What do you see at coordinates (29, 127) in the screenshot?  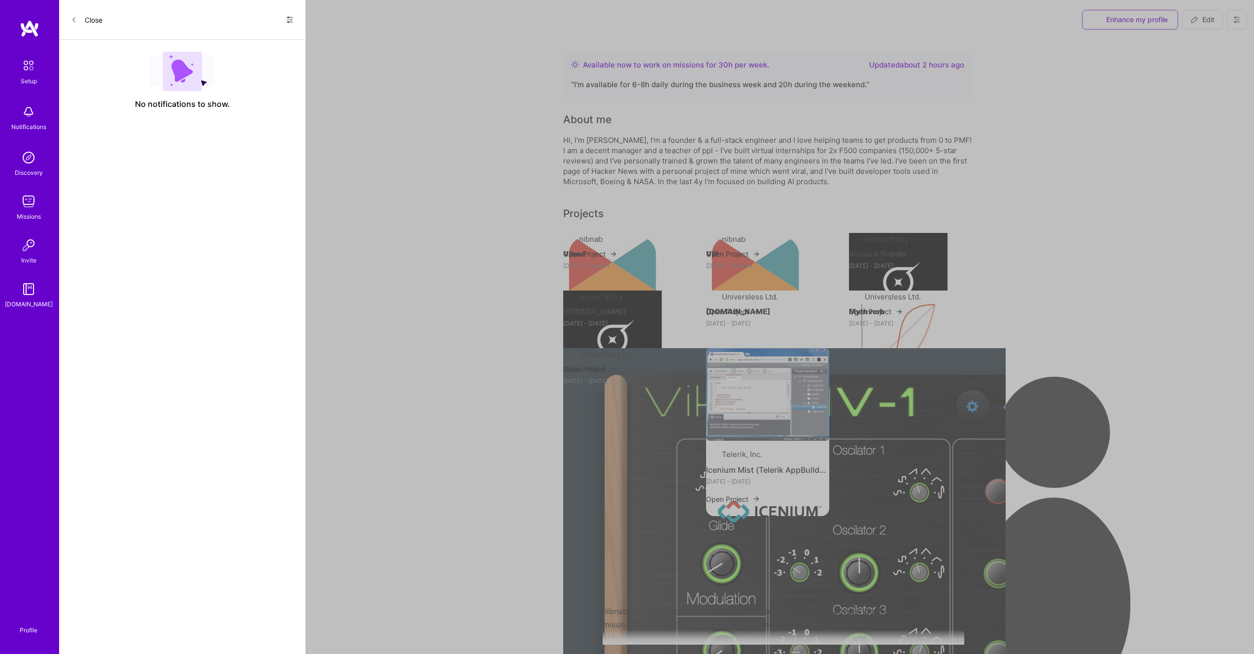 I see `div: Notifications` at bounding box center [29, 127].